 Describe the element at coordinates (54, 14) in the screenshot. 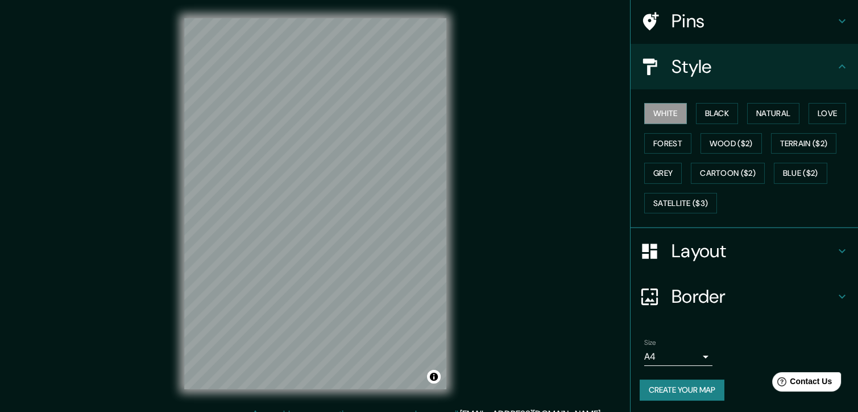

I see `span: Contact Us` at that location.